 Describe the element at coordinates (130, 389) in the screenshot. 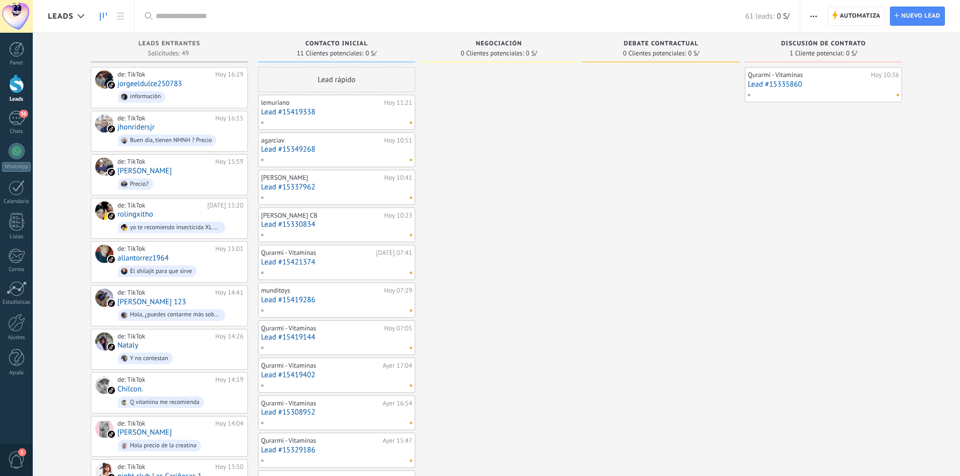

I see `a: Chilcon.` at that location.